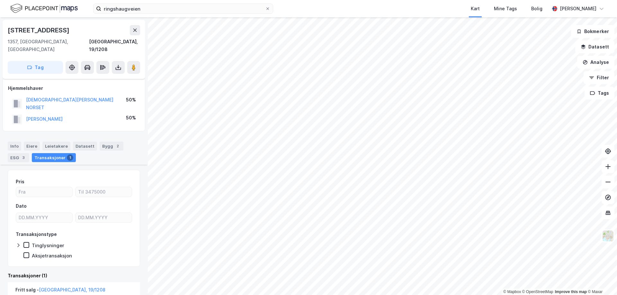 This screenshot has height=295, width=617. What do you see at coordinates (32, 146) in the screenshot?
I see `div: Eiere` at bounding box center [32, 146].